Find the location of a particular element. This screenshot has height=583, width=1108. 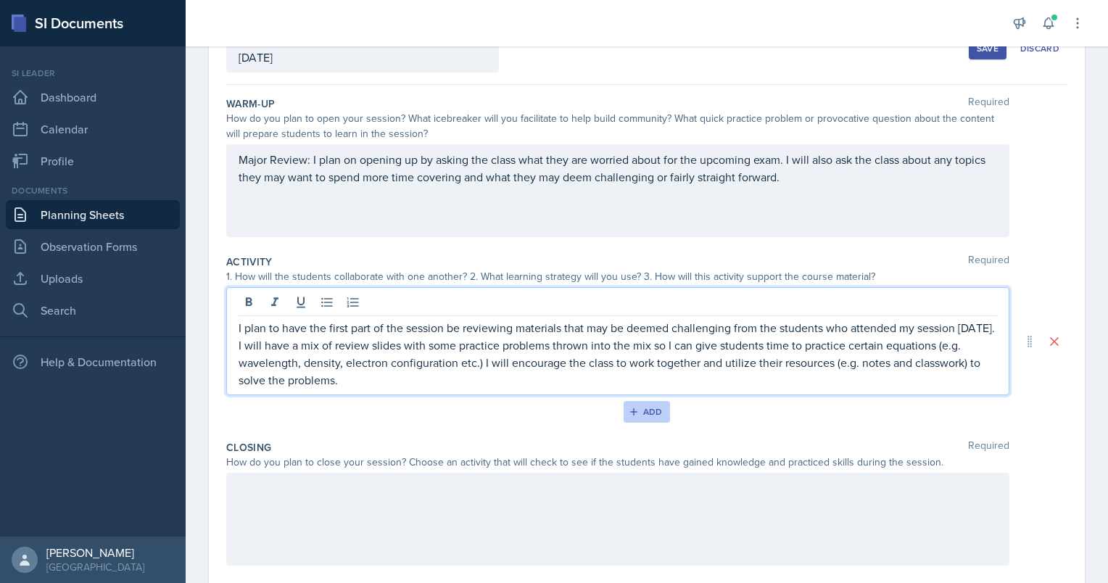

label: Closing is located at coordinates (249, 448).